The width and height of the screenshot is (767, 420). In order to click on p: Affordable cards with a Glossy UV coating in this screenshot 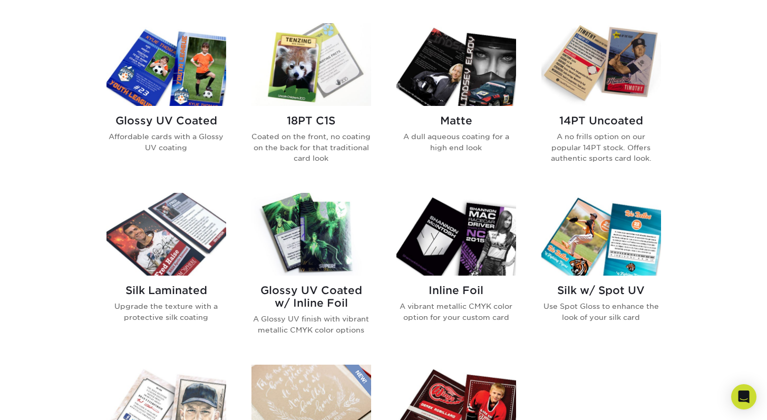, I will do `click(166, 142)`.